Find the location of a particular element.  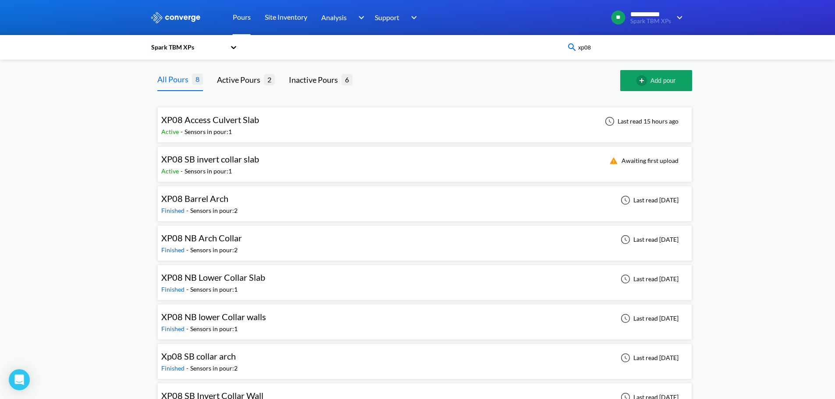

span: Analysis is located at coordinates (334, 17).